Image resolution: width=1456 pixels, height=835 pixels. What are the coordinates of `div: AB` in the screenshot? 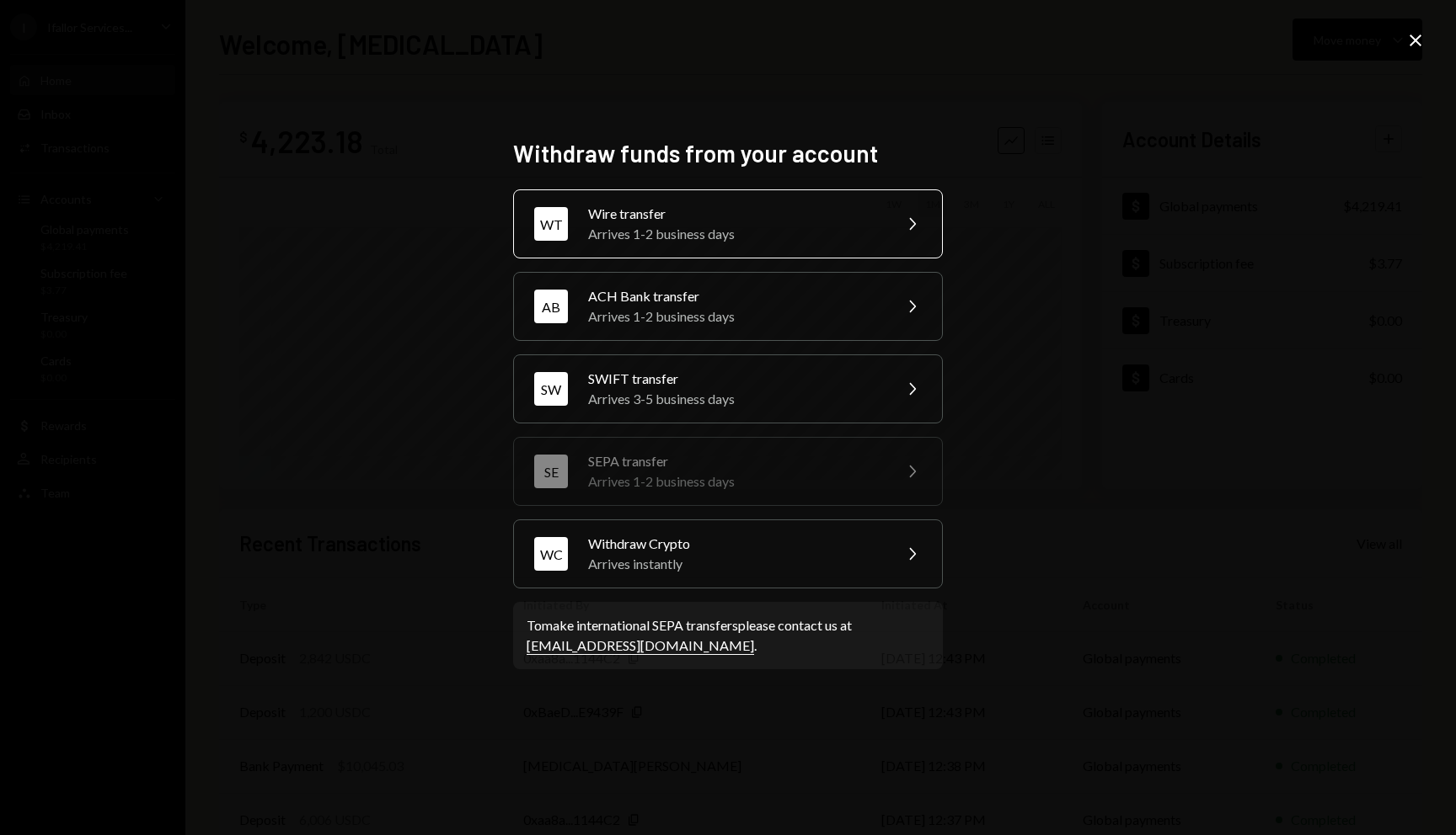 It's located at (551, 307).